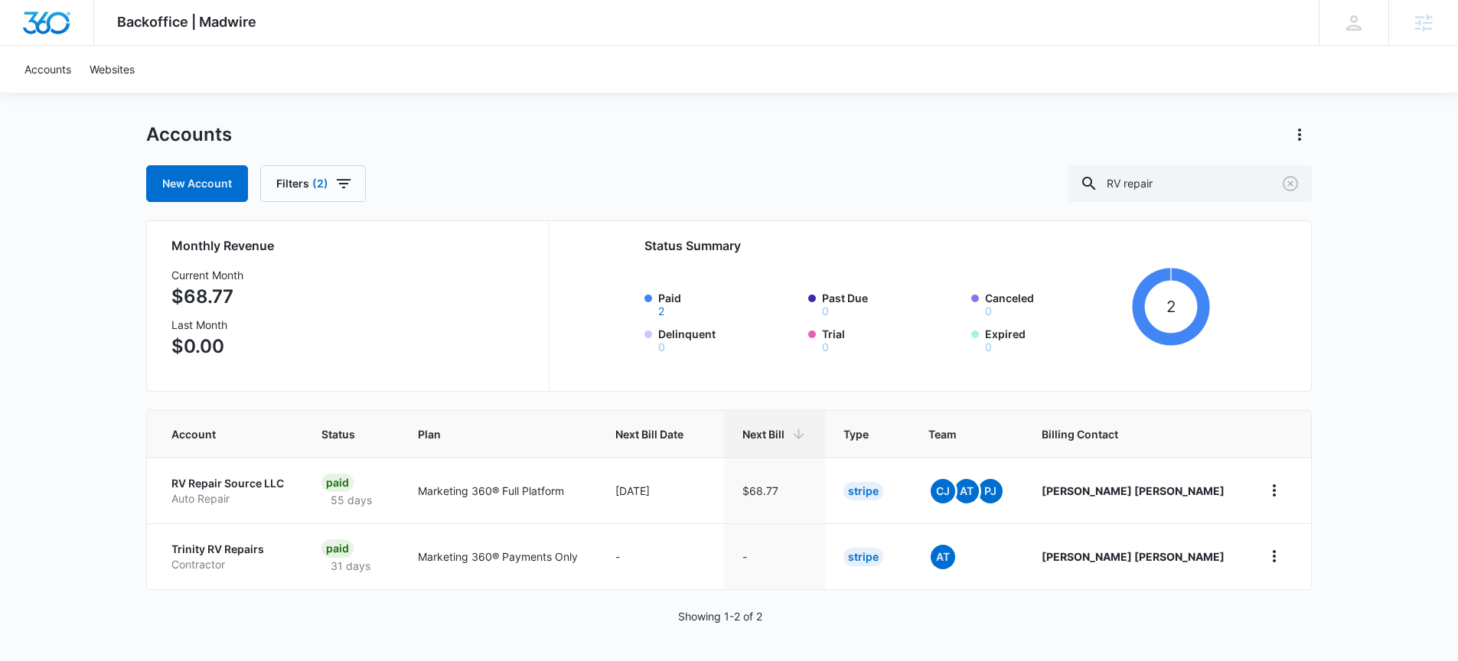  I want to click on button: Clear, so click(1291, 184).